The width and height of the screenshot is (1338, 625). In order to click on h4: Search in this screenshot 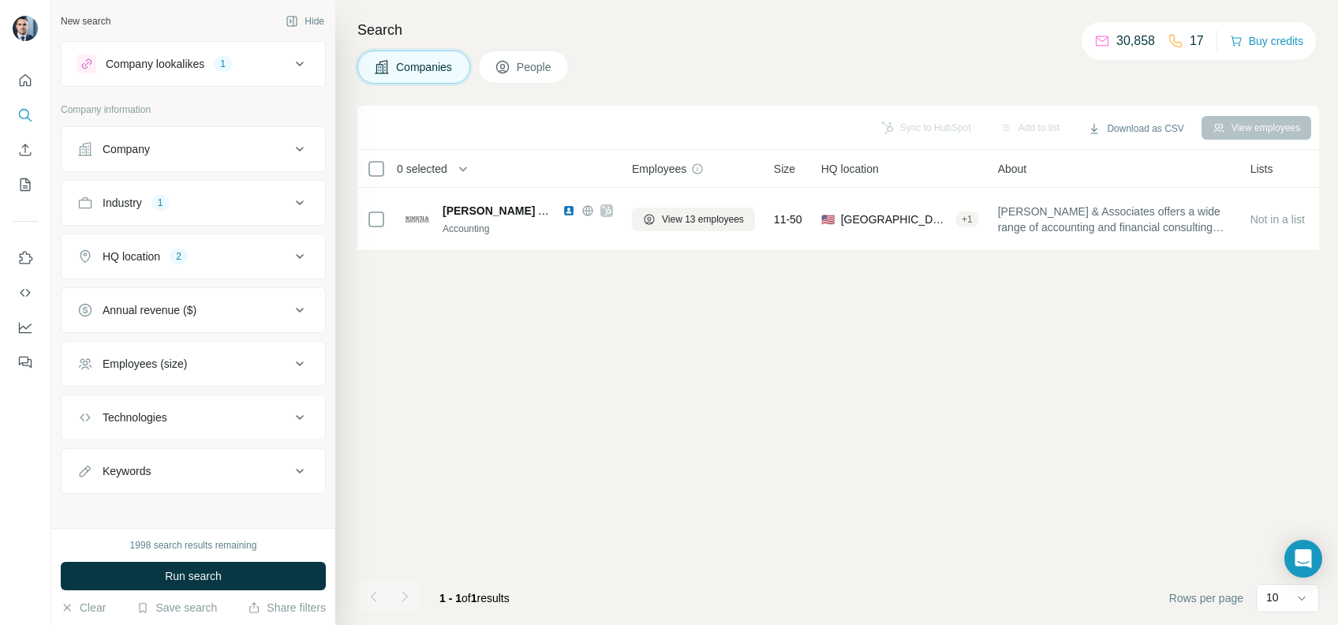, I will do `click(838, 30)`.